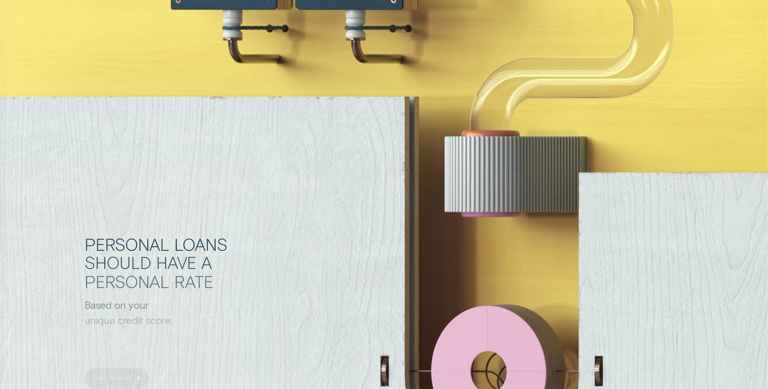  What do you see at coordinates (127, 245) in the screenshot?
I see `div: Personal` at bounding box center [127, 245].